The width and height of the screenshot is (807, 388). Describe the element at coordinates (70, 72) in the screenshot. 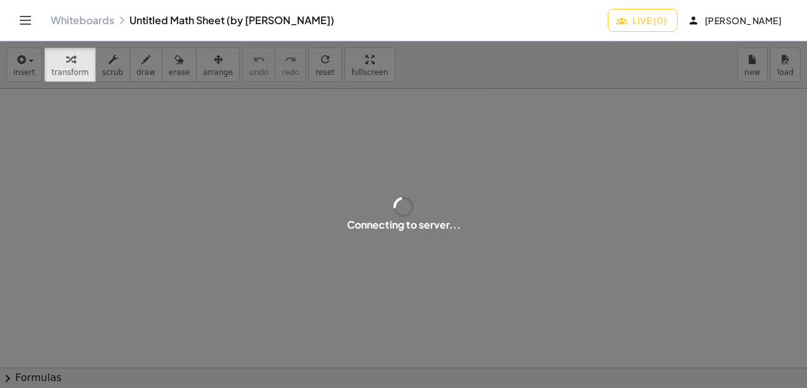

I see `span: transform` at that location.